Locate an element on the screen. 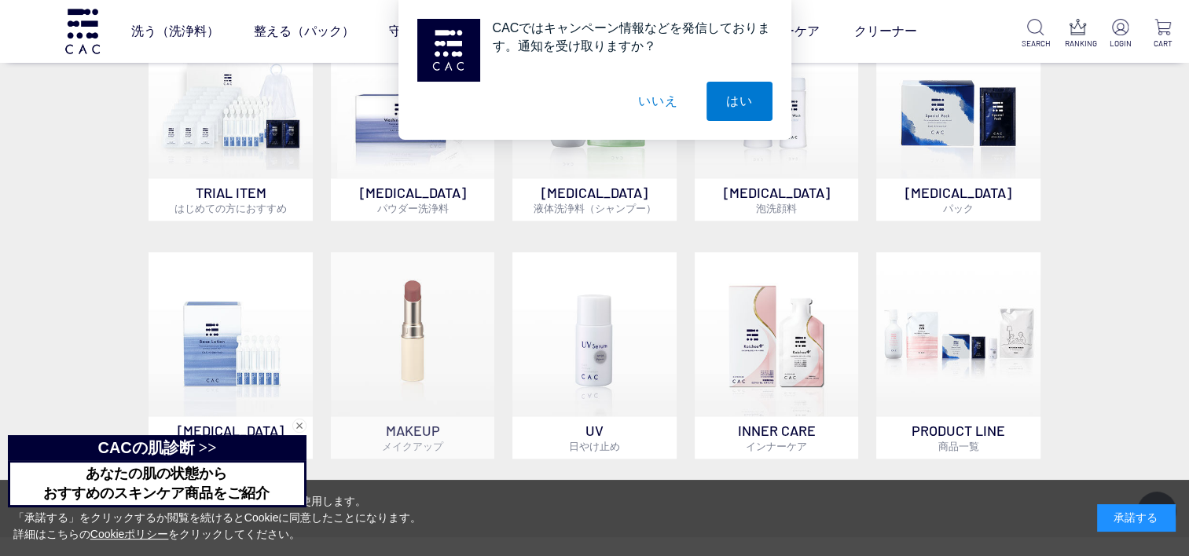 The image size is (1189, 556). a: UV日やけ止め is located at coordinates (594, 355).